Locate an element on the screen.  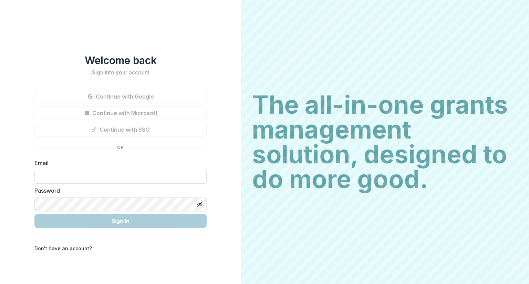
h2: Sign into your account is located at coordinates (121, 72).